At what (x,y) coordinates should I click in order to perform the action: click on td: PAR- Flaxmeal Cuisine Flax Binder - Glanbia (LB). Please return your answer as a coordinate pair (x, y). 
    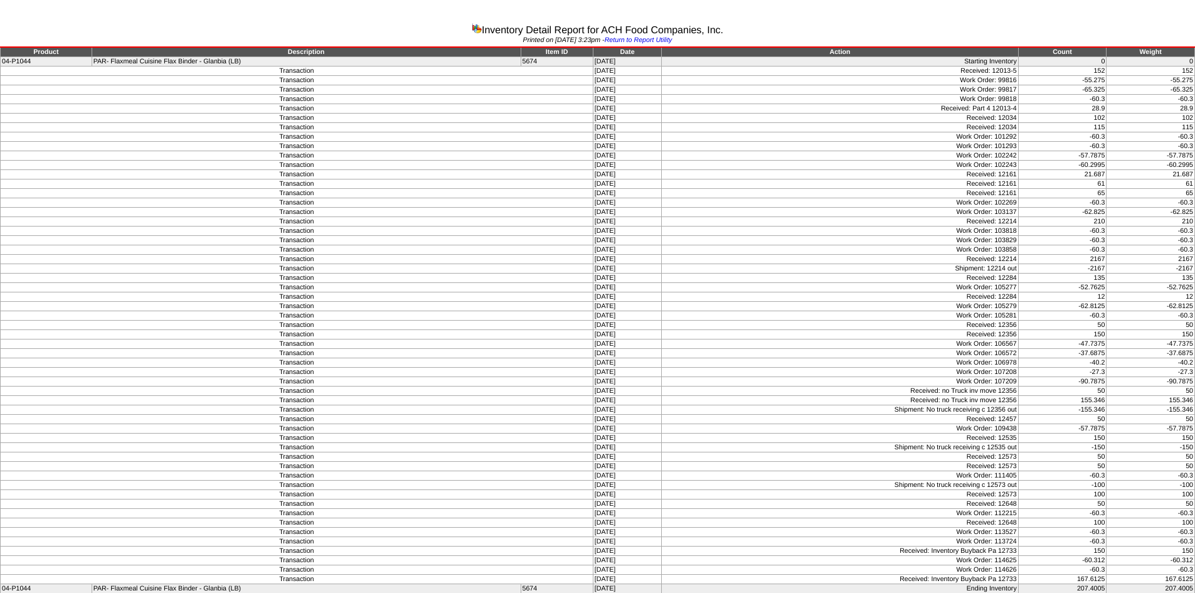
    Looking at the image, I should click on (306, 61).